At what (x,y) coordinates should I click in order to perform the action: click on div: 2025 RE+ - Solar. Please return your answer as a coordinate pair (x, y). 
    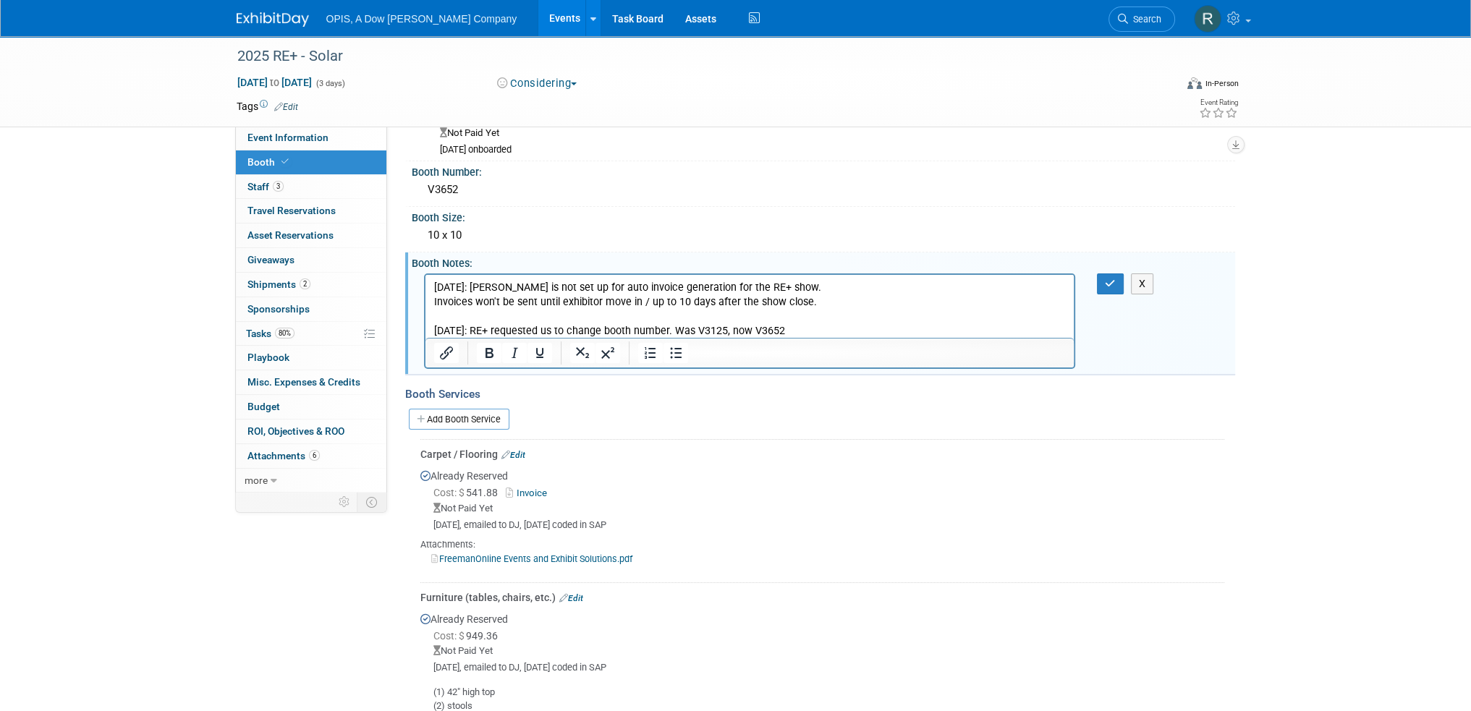
    Looking at the image, I should click on (693, 56).